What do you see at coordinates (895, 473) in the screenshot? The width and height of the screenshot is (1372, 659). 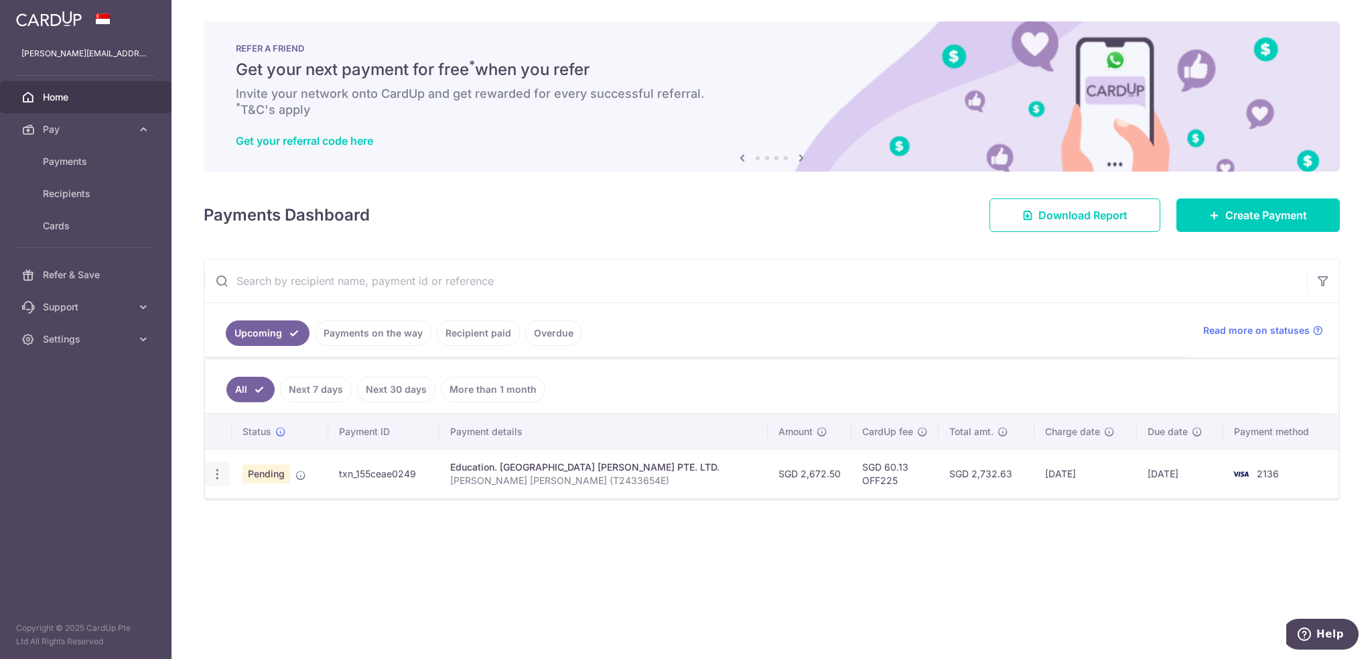 I see `td: SGD 60.13 OFF225` at bounding box center [895, 473].